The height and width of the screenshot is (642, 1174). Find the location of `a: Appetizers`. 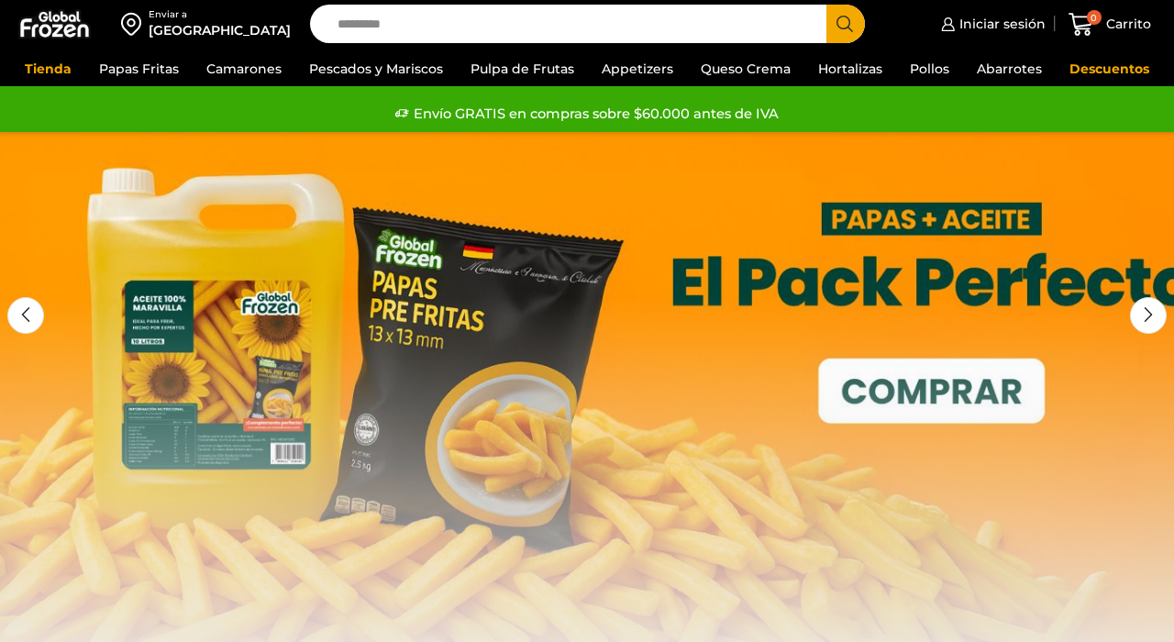

a: Appetizers is located at coordinates (637, 69).